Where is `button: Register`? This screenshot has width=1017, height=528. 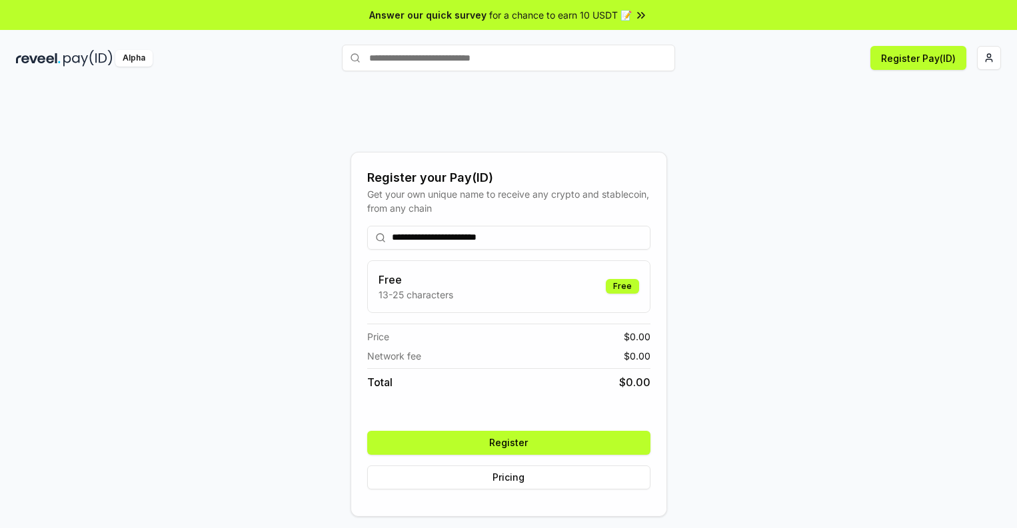 button: Register is located at coordinates (508, 443).